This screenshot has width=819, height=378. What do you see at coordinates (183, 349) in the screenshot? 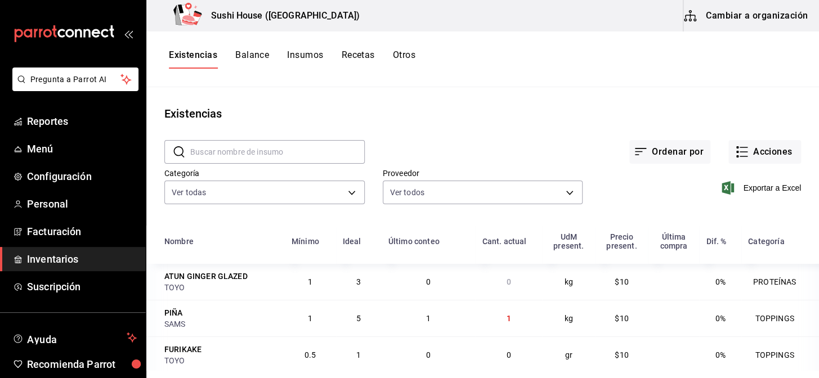
I see `div: FURIKAKE` at bounding box center [183, 349].